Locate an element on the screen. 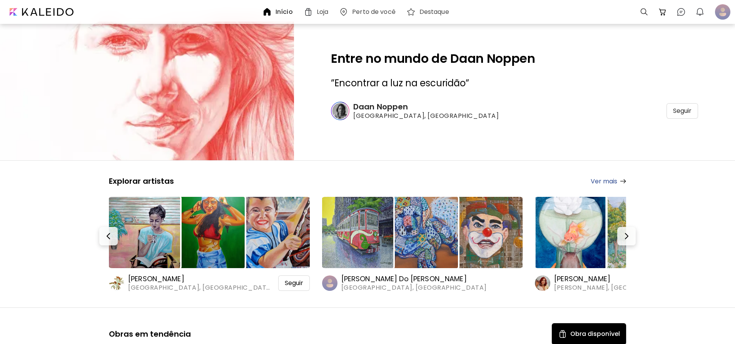 Image resolution: width=735 pixels, height=344 pixels. img: Prev-button is located at coordinates (109, 236).